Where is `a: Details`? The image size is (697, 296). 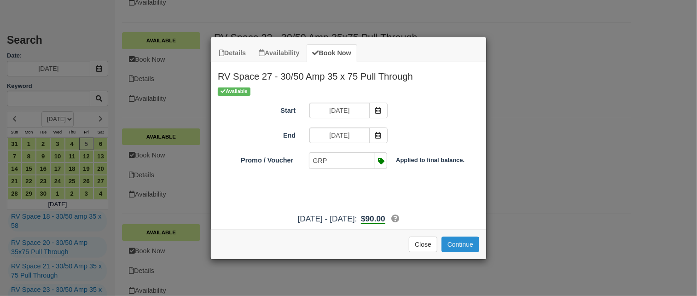 a: Details is located at coordinates (233, 53).